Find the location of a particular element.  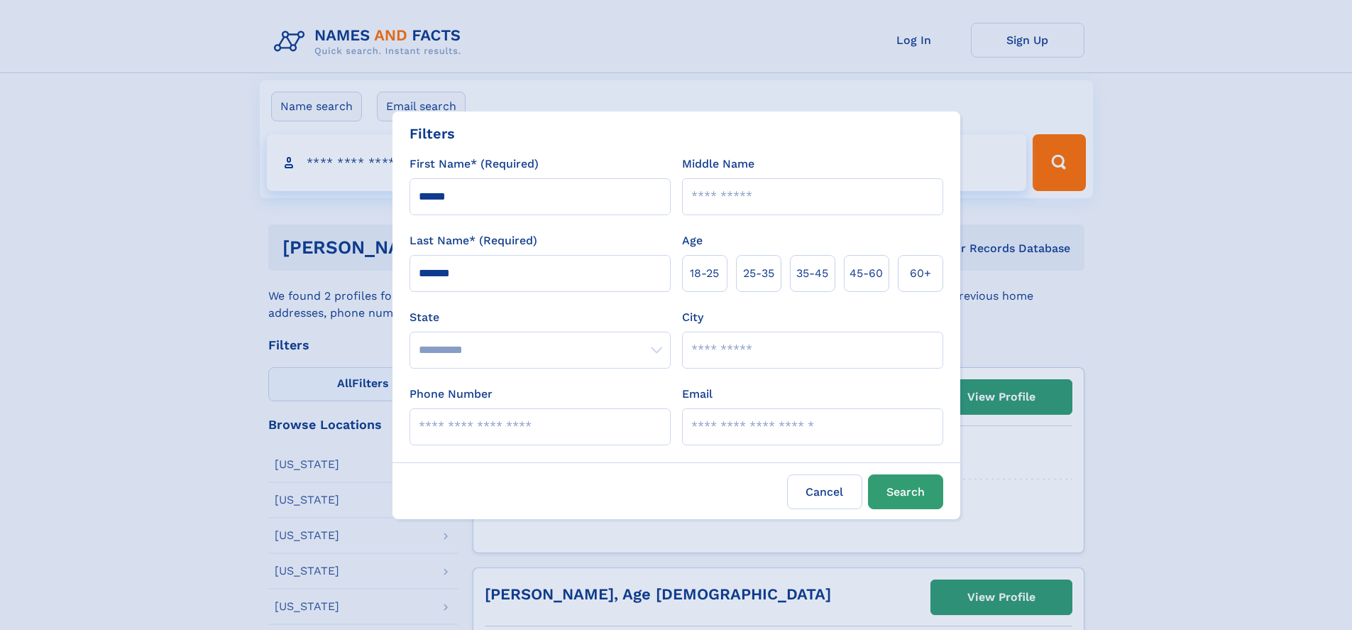

label: Cancel is located at coordinates (825, 491).